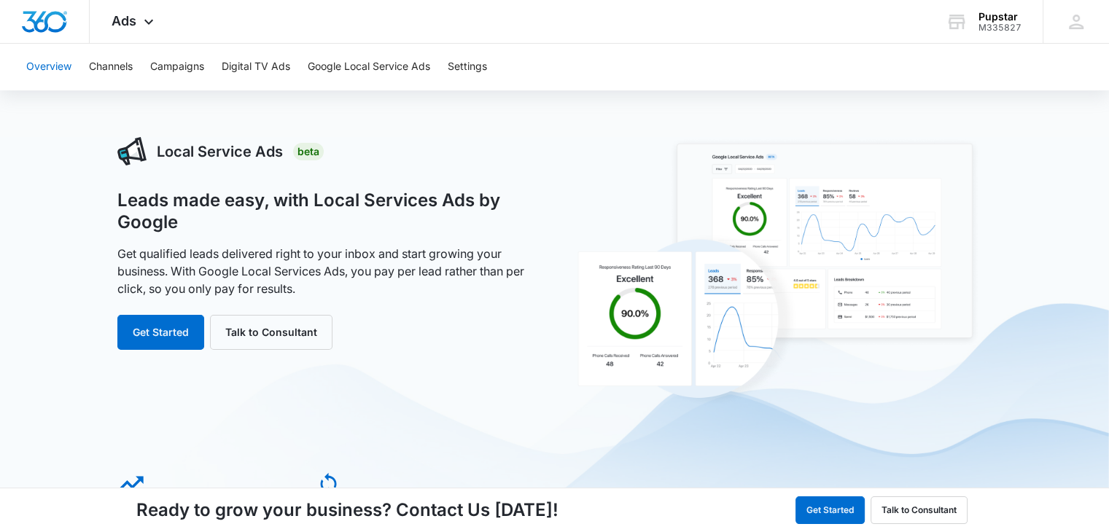 The width and height of the screenshot is (1109, 532). What do you see at coordinates (124, 20) in the screenshot?
I see `span: Ads` at bounding box center [124, 20].